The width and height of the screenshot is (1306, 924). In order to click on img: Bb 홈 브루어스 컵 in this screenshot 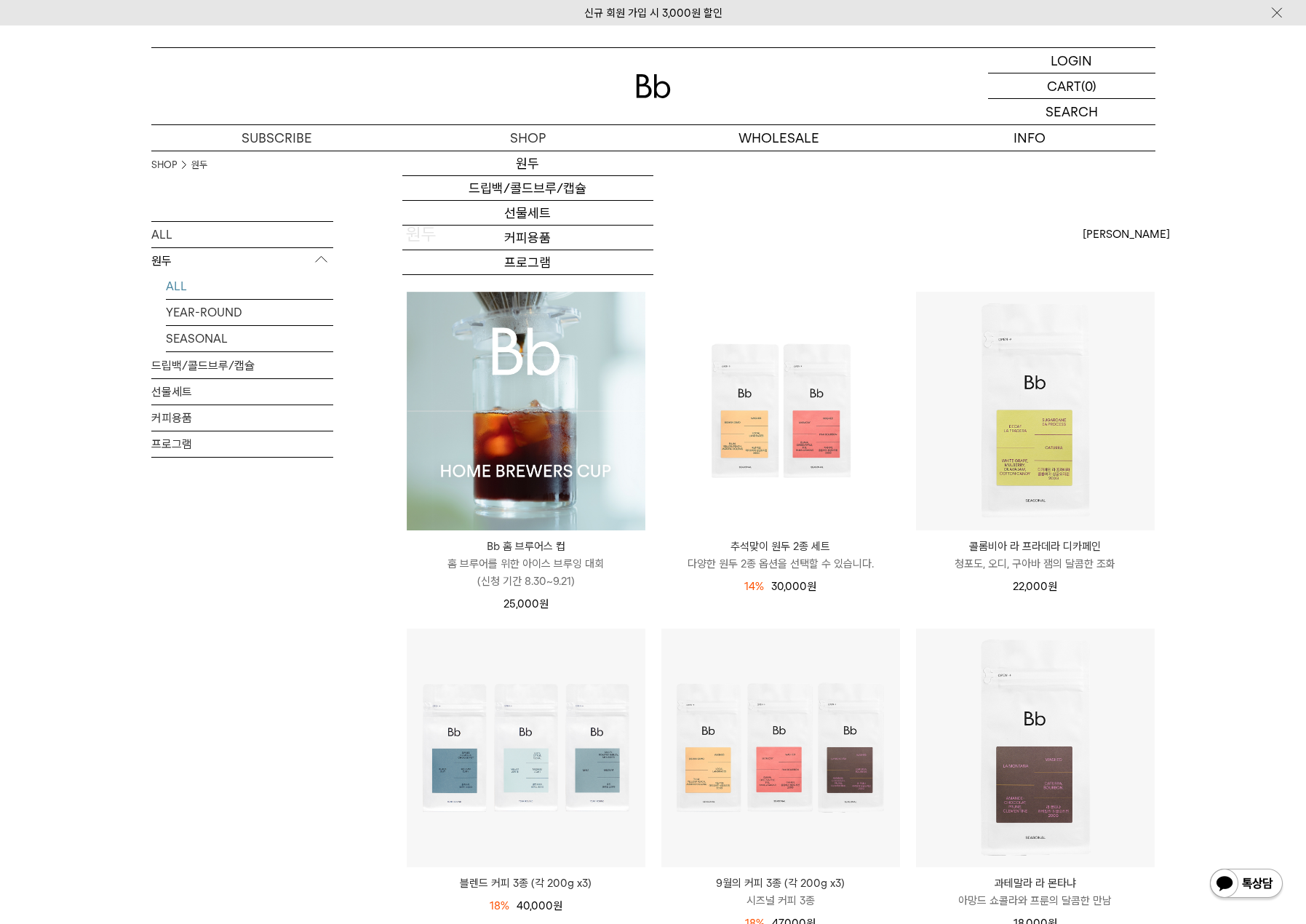, I will do `click(526, 411)`.